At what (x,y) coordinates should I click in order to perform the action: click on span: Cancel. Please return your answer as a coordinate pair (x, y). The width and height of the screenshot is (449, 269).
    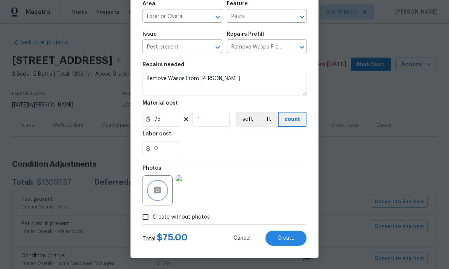
    Looking at the image, I should click on (242, 238).